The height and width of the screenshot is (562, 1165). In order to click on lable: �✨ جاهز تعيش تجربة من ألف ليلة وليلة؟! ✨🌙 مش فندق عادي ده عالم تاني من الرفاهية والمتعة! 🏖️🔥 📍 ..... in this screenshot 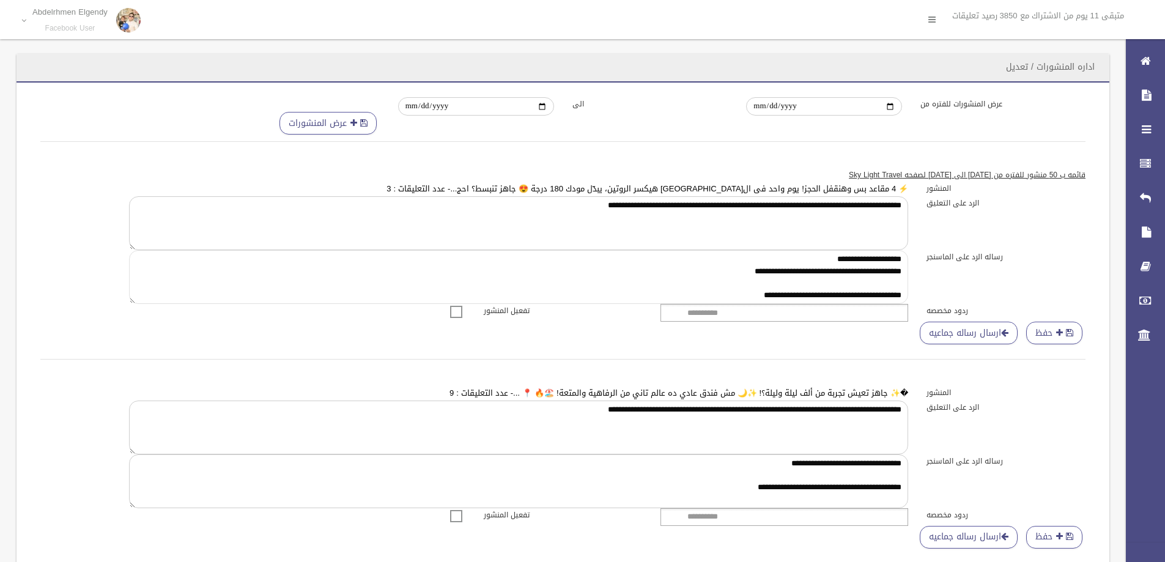, I will do `click(679, 393)`.